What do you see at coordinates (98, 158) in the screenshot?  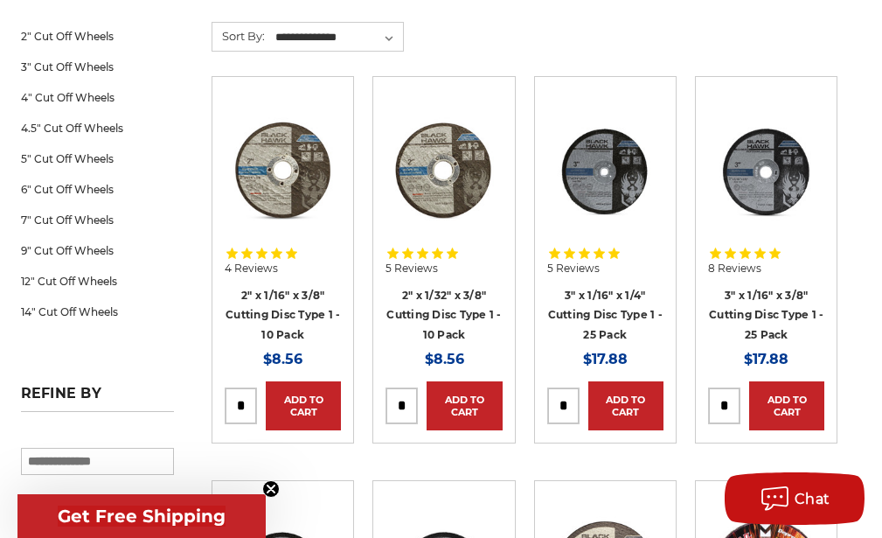 I see `a: 5" Cut Off Wheels` at bounding box center [98, 158].